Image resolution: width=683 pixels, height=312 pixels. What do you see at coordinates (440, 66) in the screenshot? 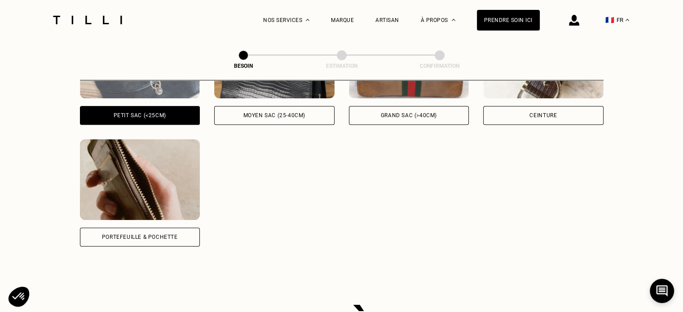
I see `div: Confirmation` at bounding box center [440, 66].